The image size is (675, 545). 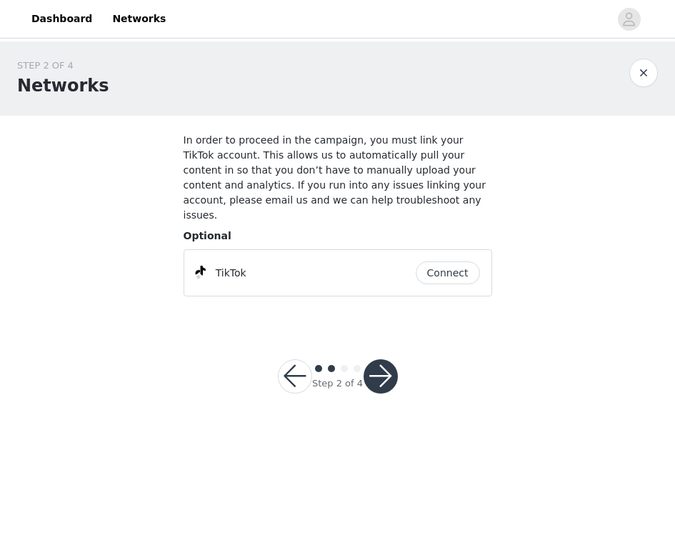 What do you see at coordinates (139, 19) in the screenshot?
I see `a: Networks` at bounding box center [139, 19].